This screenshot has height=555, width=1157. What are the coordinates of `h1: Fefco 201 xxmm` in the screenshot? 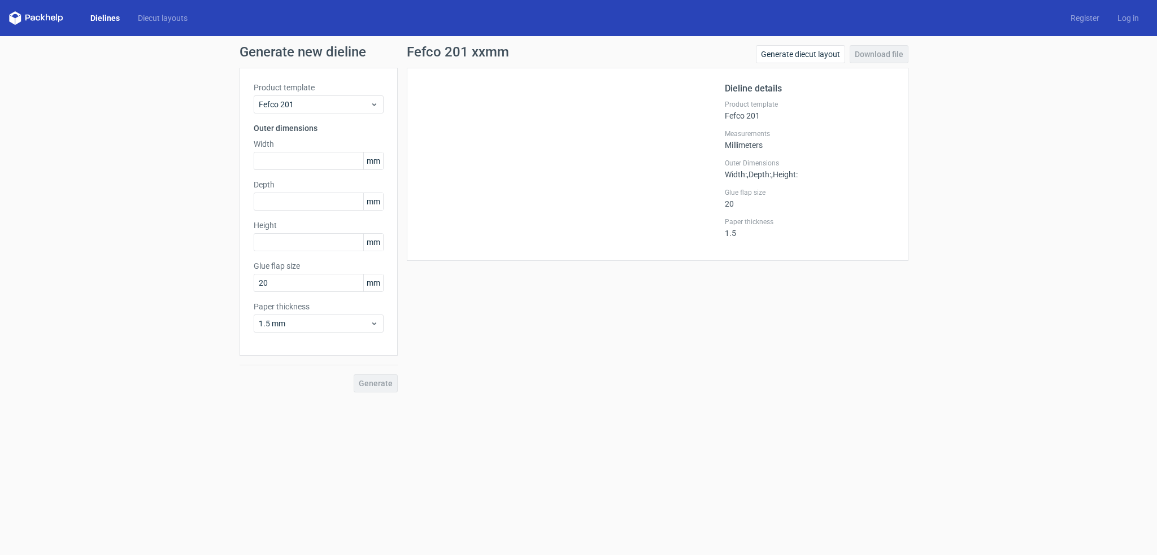 It's located at (458, 52).